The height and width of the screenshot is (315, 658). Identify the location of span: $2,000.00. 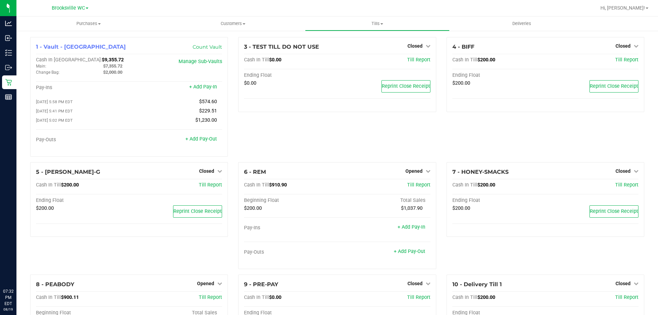
(113, 72).